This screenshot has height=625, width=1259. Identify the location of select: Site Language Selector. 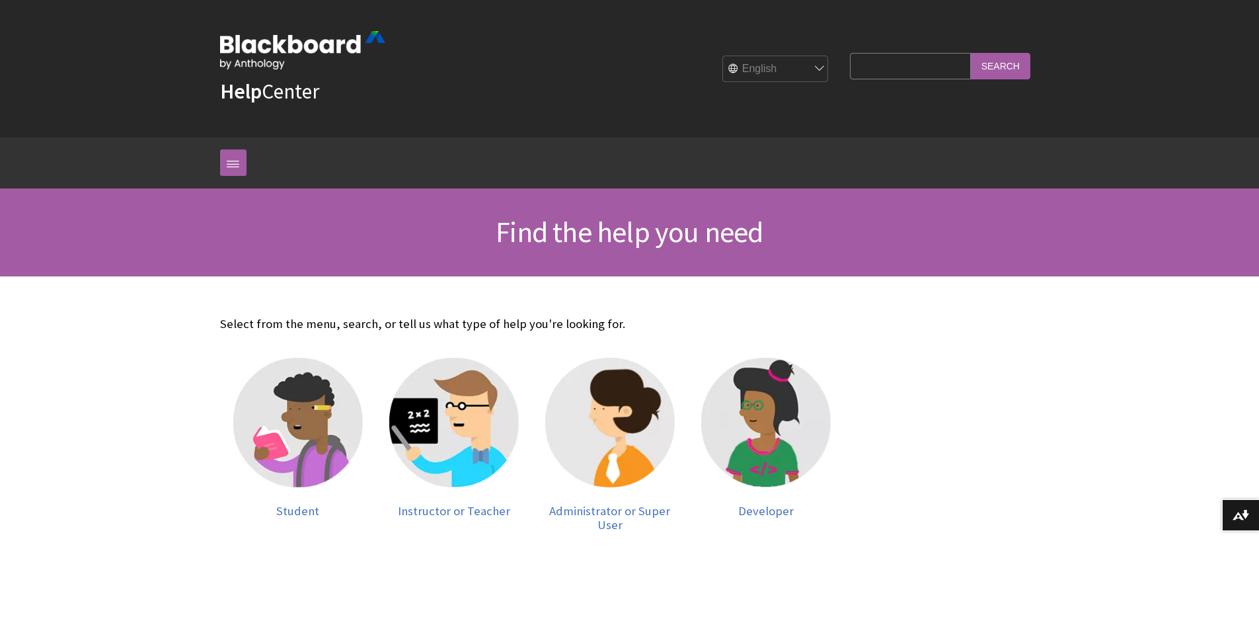
(776, 69).